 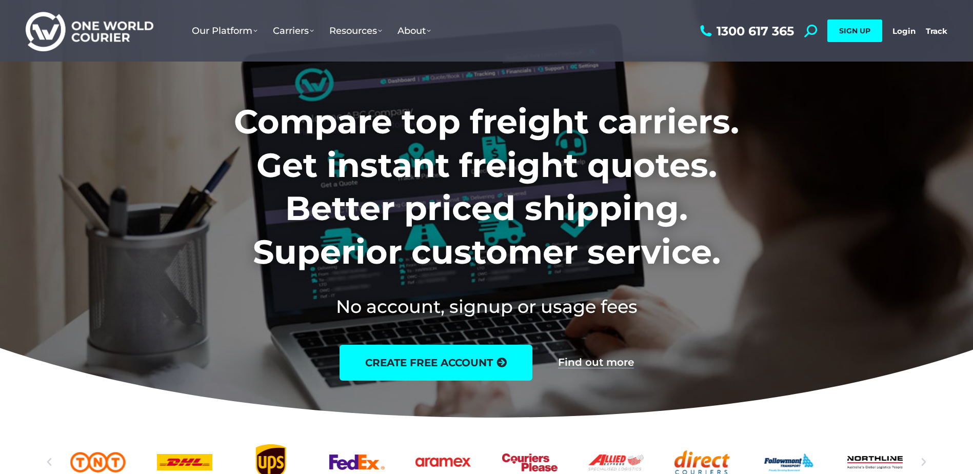 What do you see at coordinates (414, 31) in the screenshot?
I see `span: About` at bounding box center [414, 31].